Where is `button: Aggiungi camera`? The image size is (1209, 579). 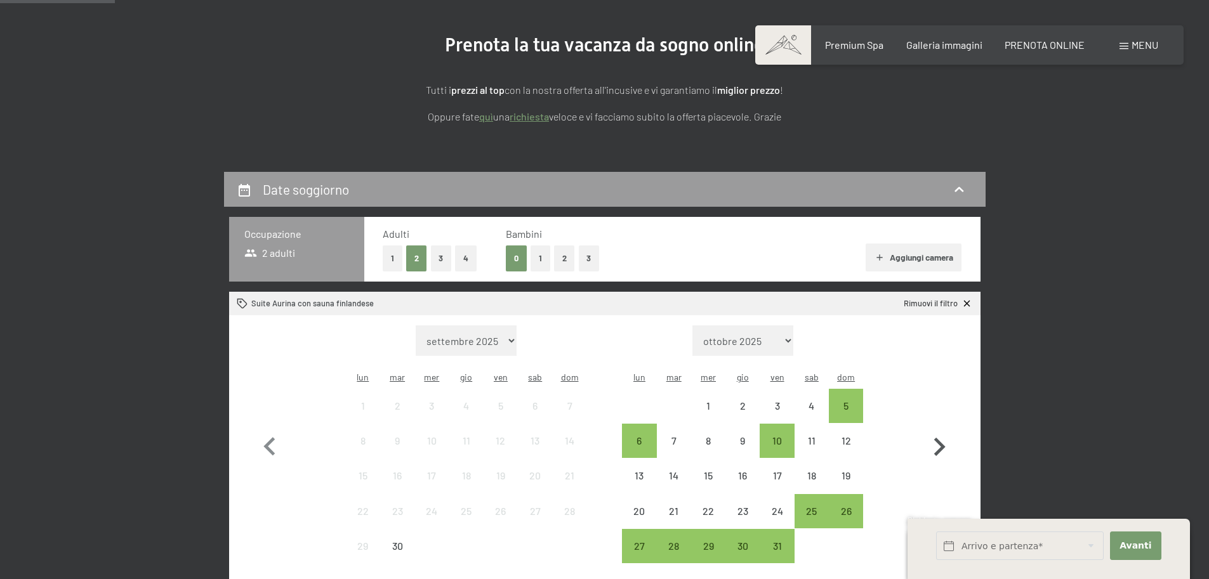 button: Aggiungi camera is located at coordinates (913, 258).